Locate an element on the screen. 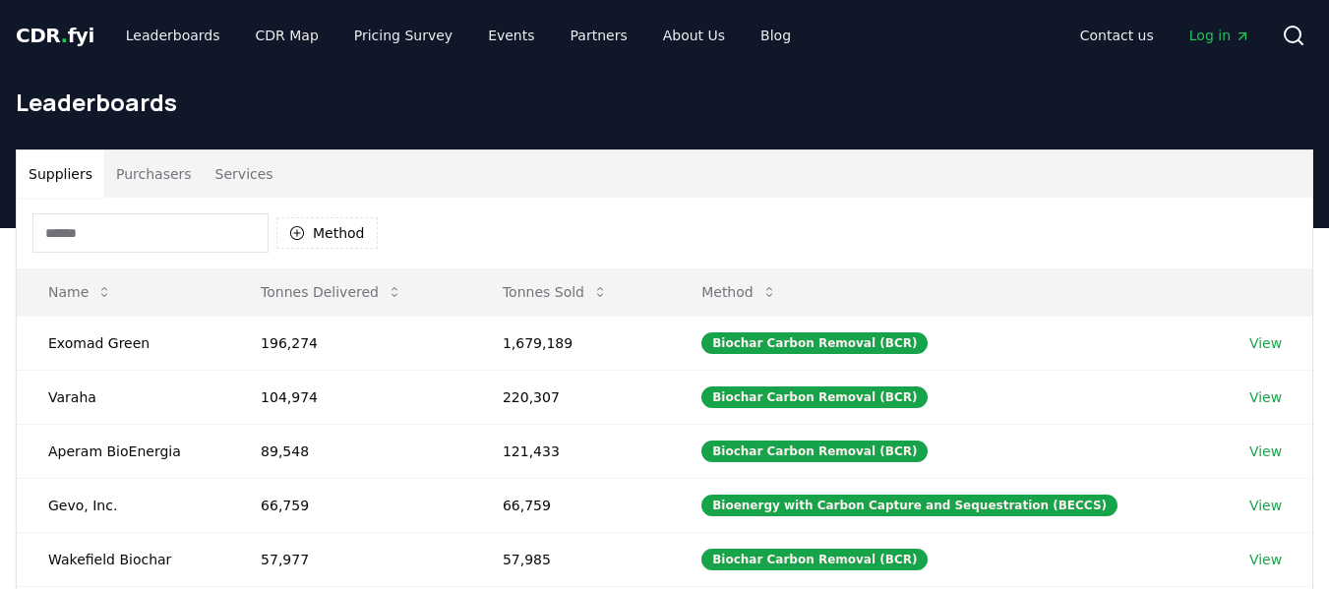 The width and height of the screenshot is (1329, 589). h1: Leaderboards is located at coordinates (664, 102).